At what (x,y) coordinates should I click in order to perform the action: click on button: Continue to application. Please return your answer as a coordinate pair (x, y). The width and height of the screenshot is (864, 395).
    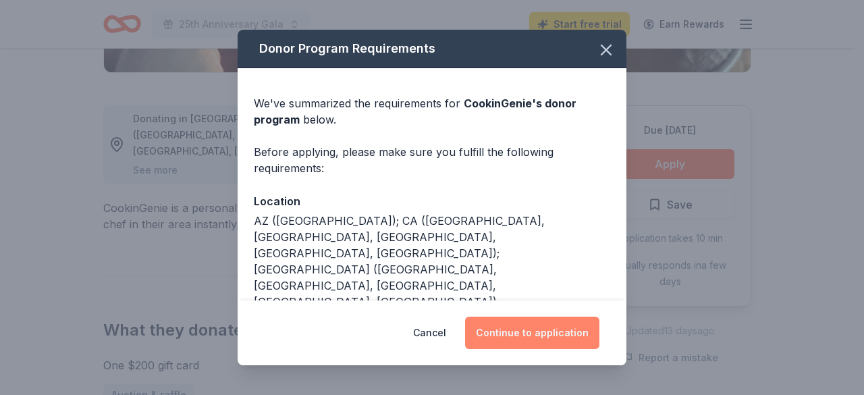
    Looking at the image, I should click on (532, 333).